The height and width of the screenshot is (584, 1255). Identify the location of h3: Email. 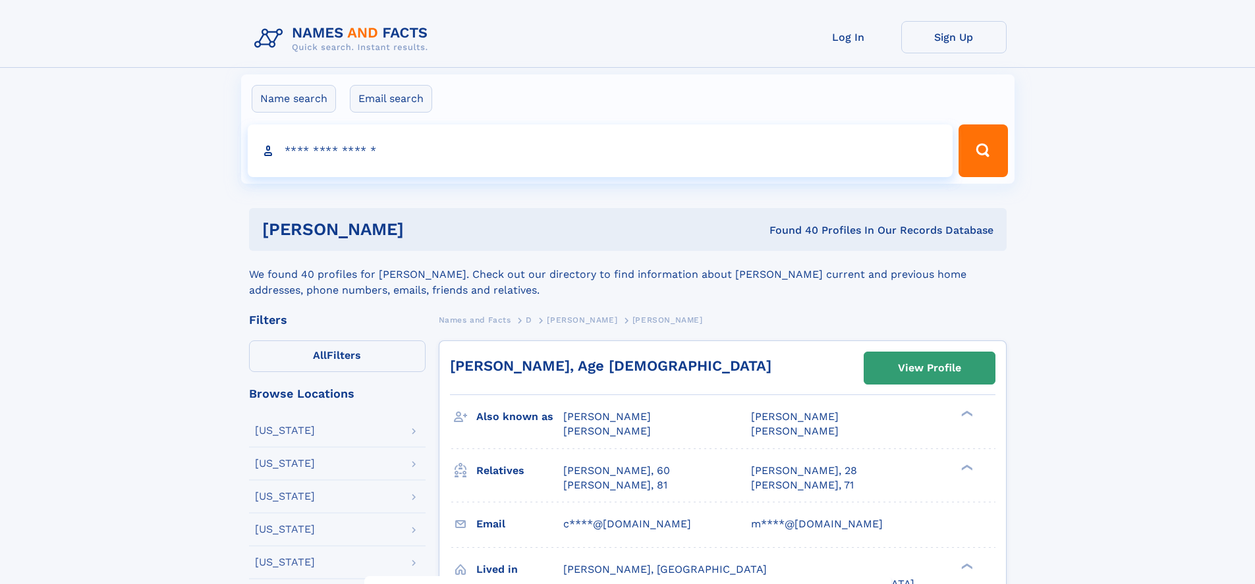
(520, 524).